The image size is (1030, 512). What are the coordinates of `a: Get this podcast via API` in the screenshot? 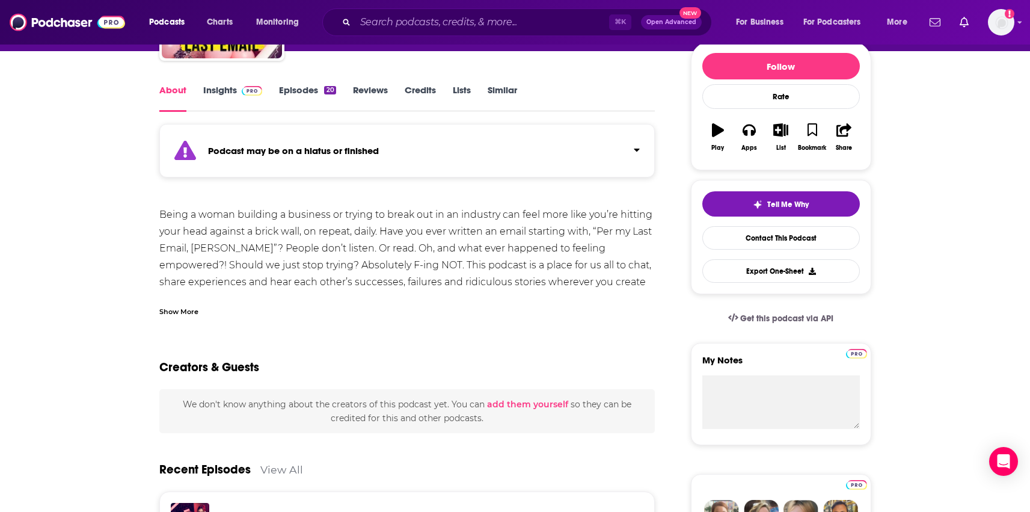 It's located at (781, 318).